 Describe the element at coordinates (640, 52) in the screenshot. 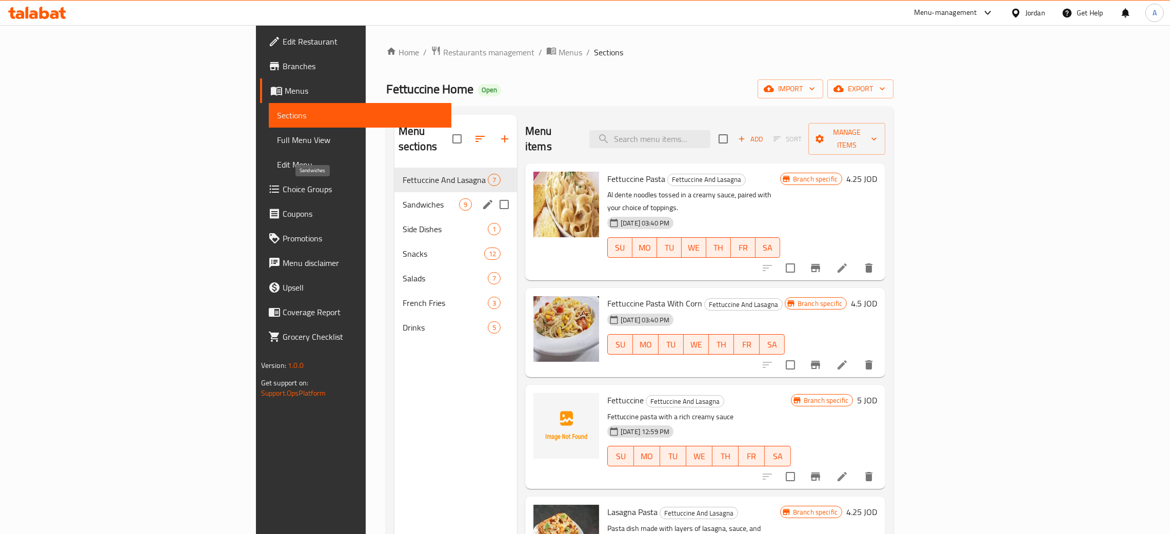

I see `nav: breadcrumb` at that location.